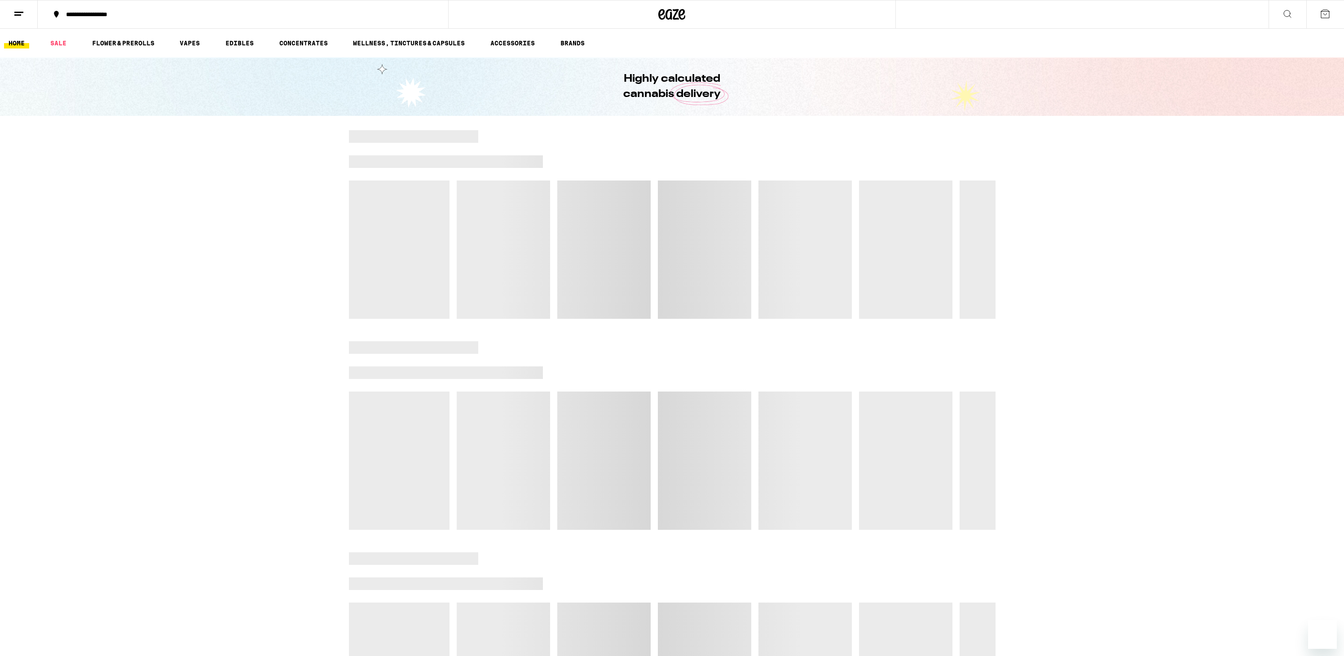 The height and width of the screenshot is (656, 1344). What do you see at coordinates (58, 43) in the screenshot?
I see `a: SALE` at bounding box center [58, 43].